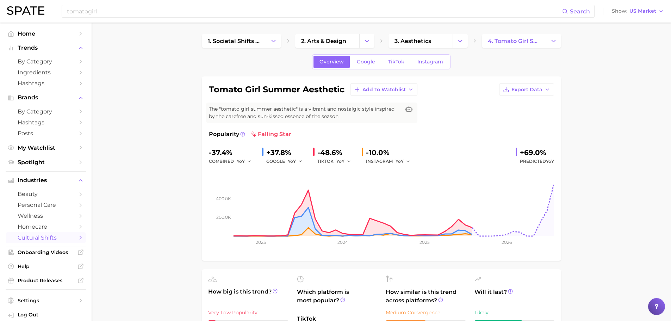  Describe the element at coordinates (46, 72) in the screenshot. I see `a: Ingredients` at that location.